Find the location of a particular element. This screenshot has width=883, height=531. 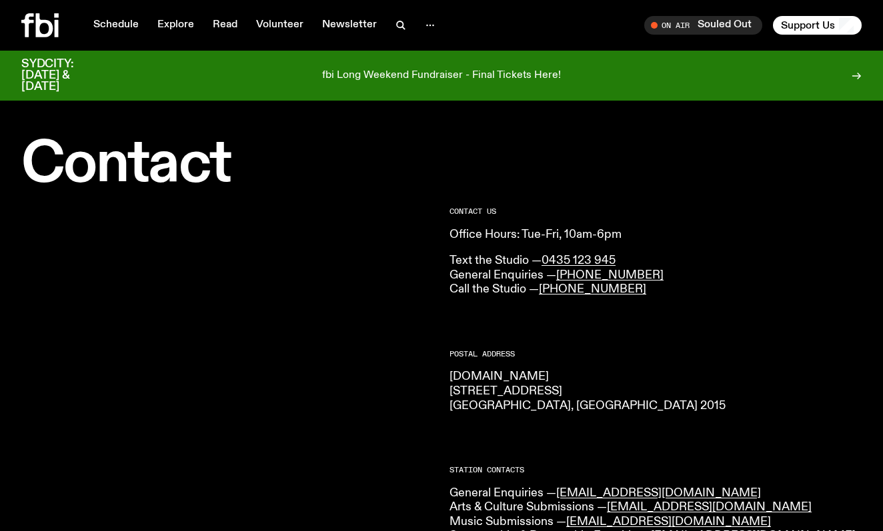

h2: Station Contacts is located at coordinates (655, 470).